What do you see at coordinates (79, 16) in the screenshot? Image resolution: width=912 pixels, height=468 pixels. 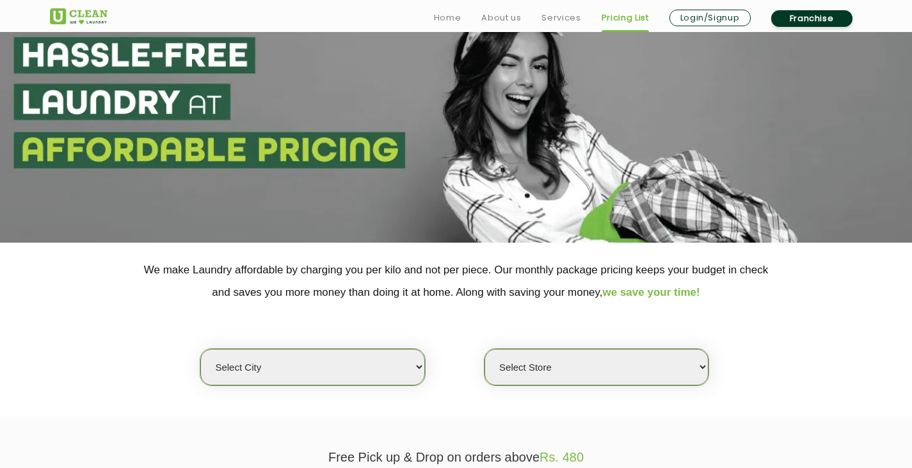 I see `img: UClean Laundry and Dry Cleaning` at bounding box center [79, 16].